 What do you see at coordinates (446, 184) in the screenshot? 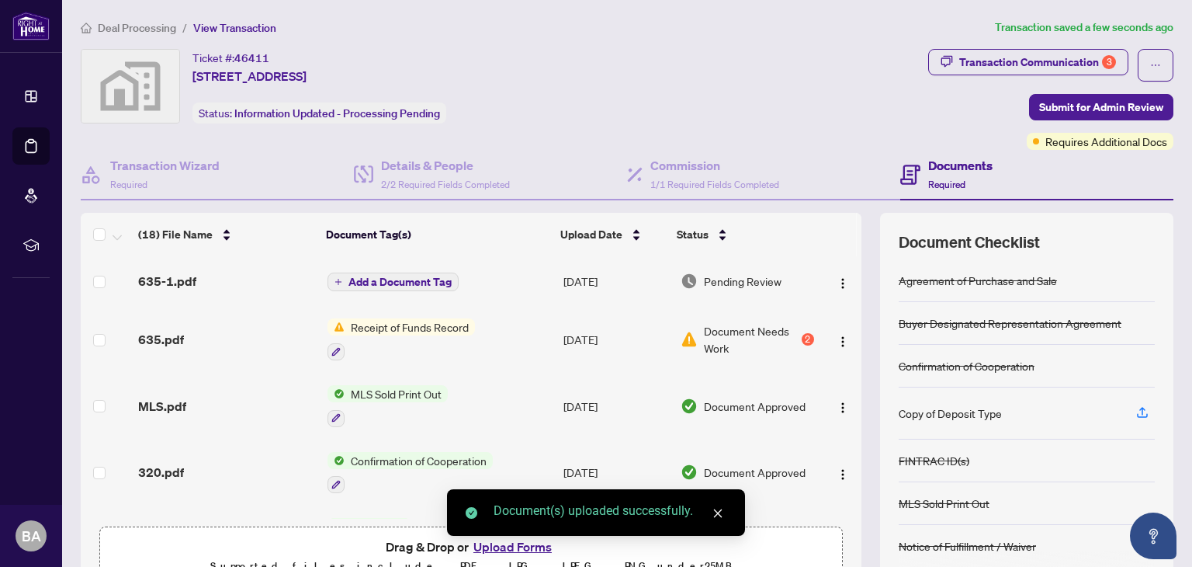
I see `span: 2/2 Required Fields Completed` at bounding box center [446, 184].